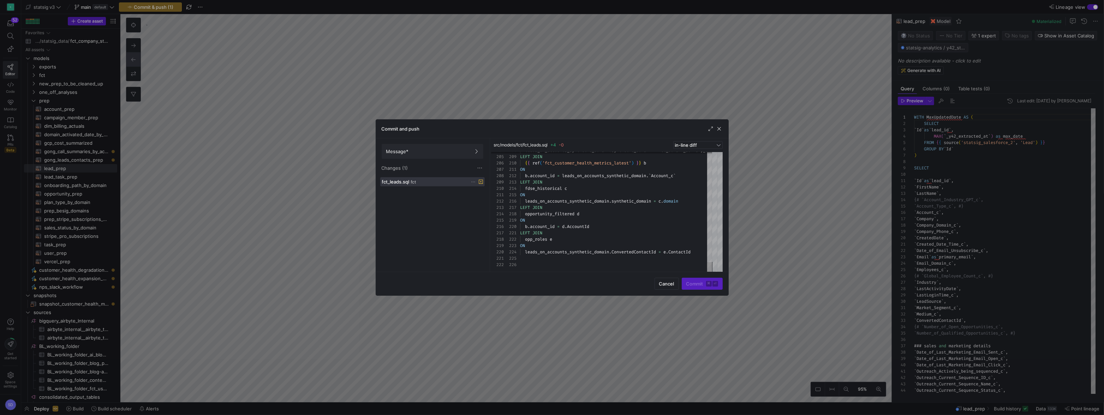  What do you see at coordinates (521, 145) in the screenshot?
I see `span: src/models/fct/fct_leads.sql` at bounding box center [521, 145].